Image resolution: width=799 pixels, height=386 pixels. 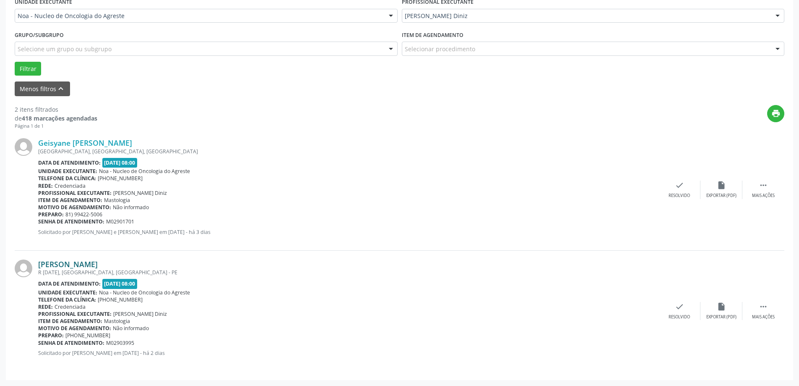 What do you see at coordinates (60, 118) in the screenshot?
I see `strong: 418 marcações agendadas` at bounding box center [60, 118].